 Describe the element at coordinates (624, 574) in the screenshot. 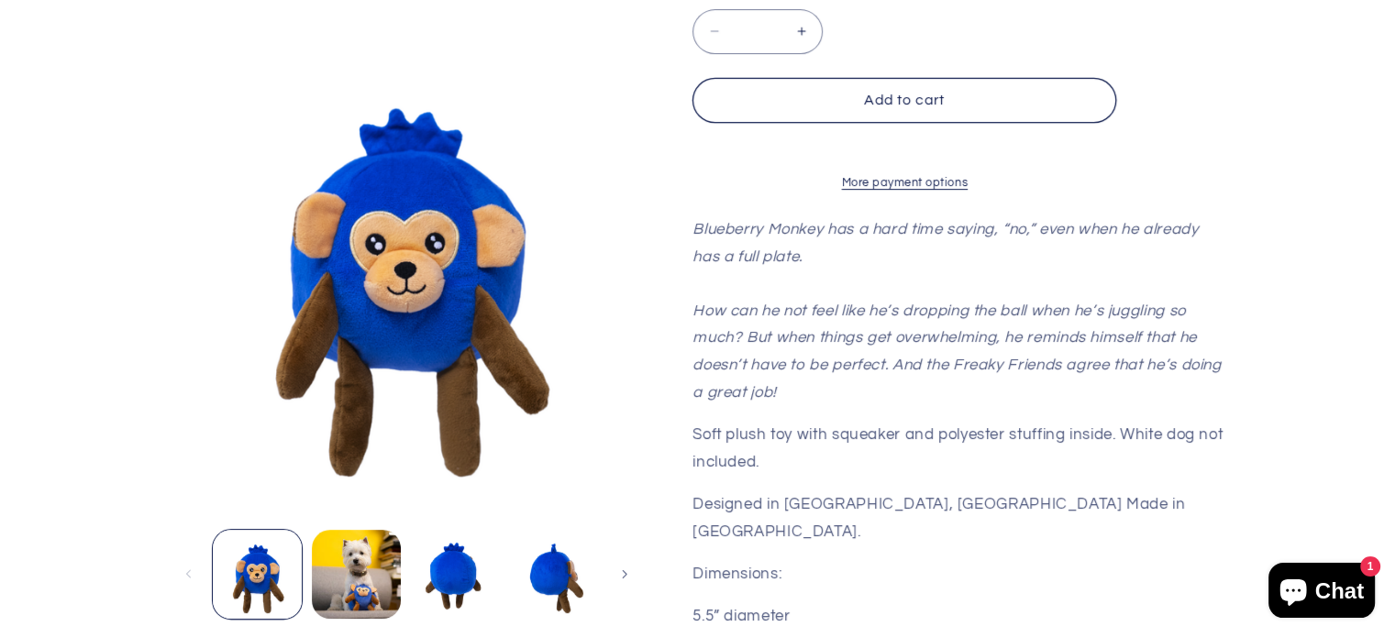

I see `button: Slide right` at that location.